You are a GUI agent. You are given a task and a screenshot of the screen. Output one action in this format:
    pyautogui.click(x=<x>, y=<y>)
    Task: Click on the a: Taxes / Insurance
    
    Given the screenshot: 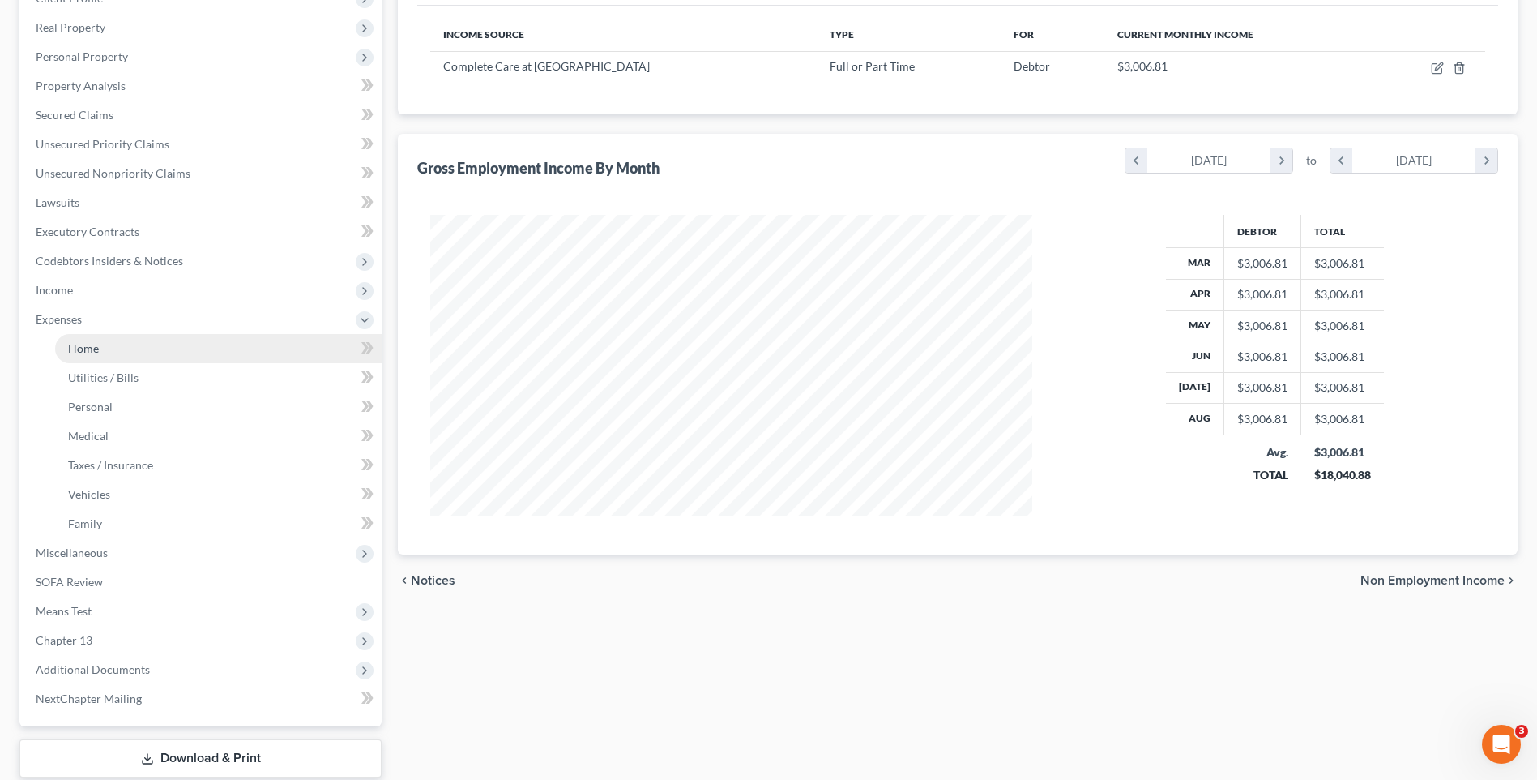 What is the action you would take?
    pyautogui.click(x=218, y=465)
    